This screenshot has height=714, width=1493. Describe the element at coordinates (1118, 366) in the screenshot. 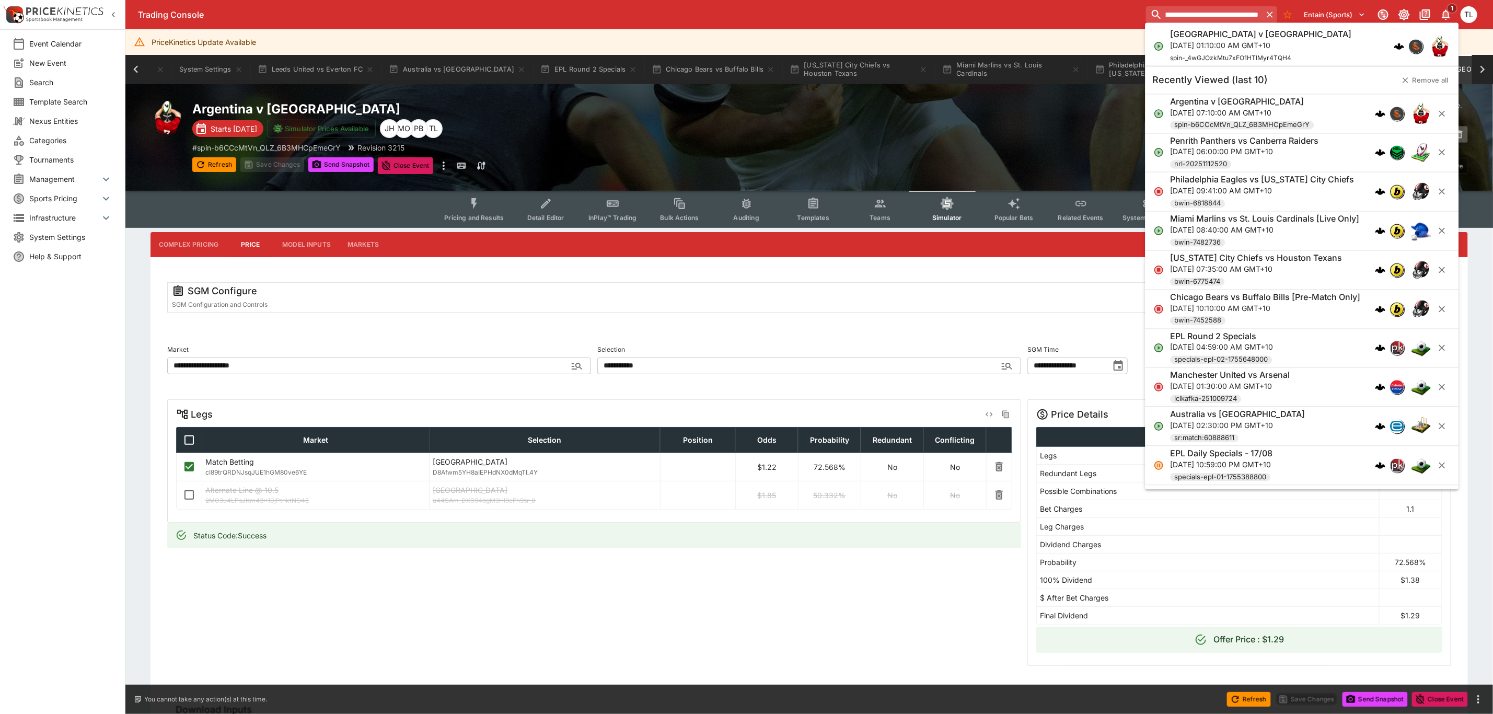

I see `button: toggle date time picker` at that location.